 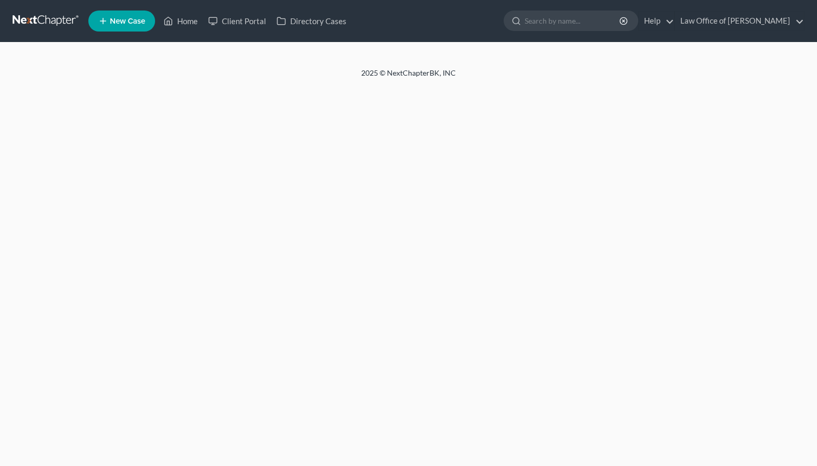 What do you see at coordinates (311, 21) in the screenshot?
I see `a: Directory Cases` at bounding box center [311, 21].